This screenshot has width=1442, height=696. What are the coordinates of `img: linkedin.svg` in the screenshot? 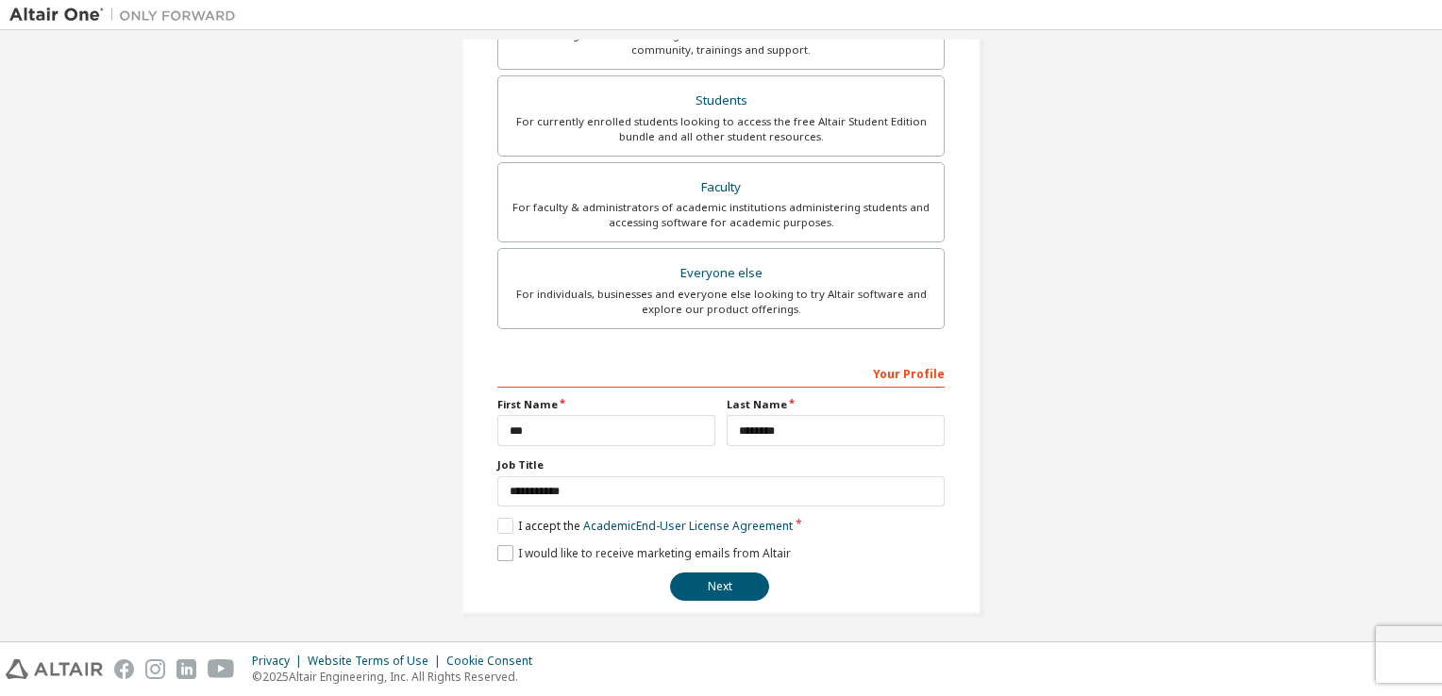 It's located at (186, 669).